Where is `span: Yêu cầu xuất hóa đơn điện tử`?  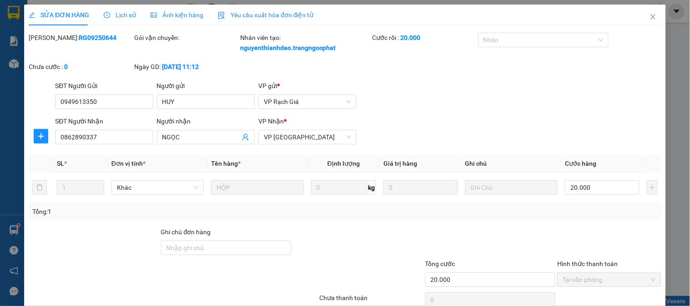 span: Yêu cầu xuất hóa đơn điện tử is located at coordinates (265, 15).